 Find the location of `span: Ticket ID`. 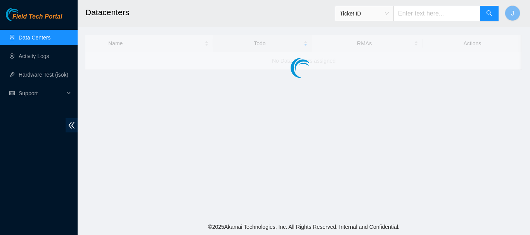

span: Ticket ID is located at coordinates (364, 14).